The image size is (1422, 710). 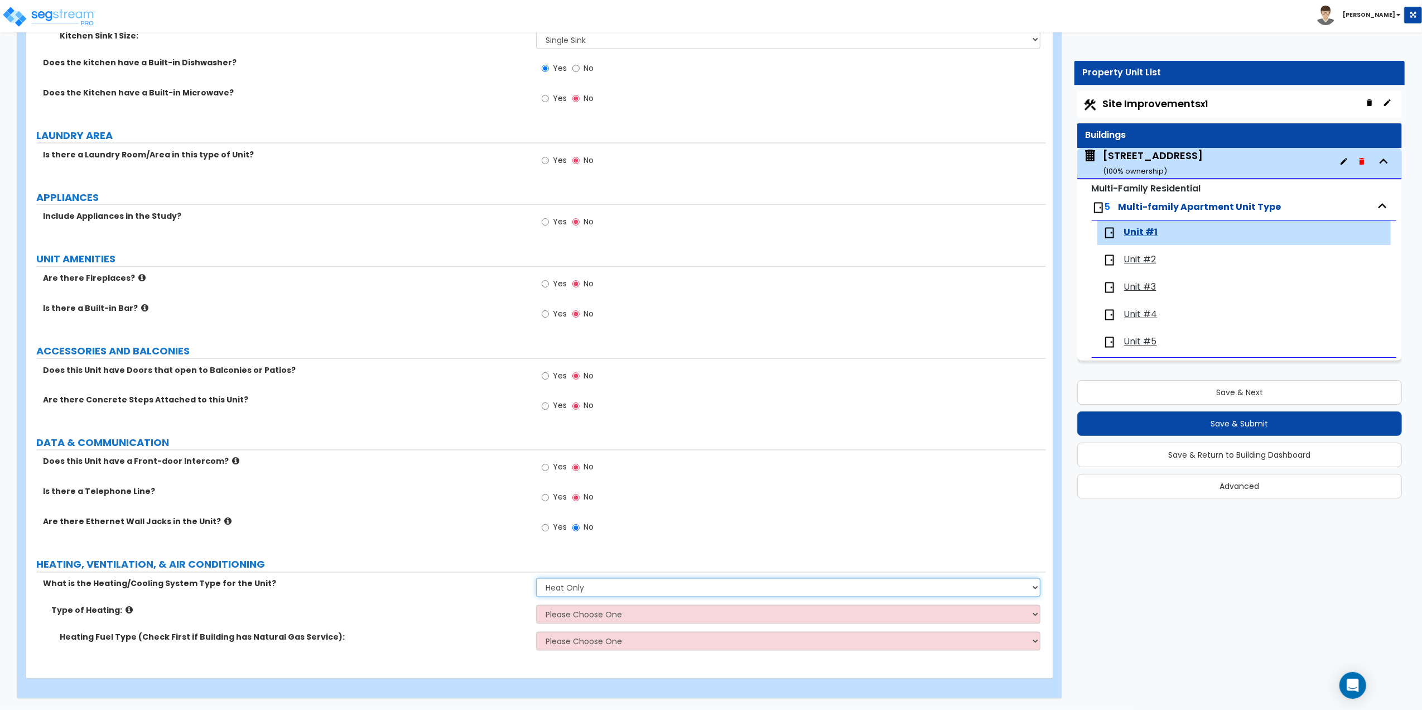 I want to click on label: What is the Heating/Cooling System Type for the Unit?, so click(x=285, y=584).